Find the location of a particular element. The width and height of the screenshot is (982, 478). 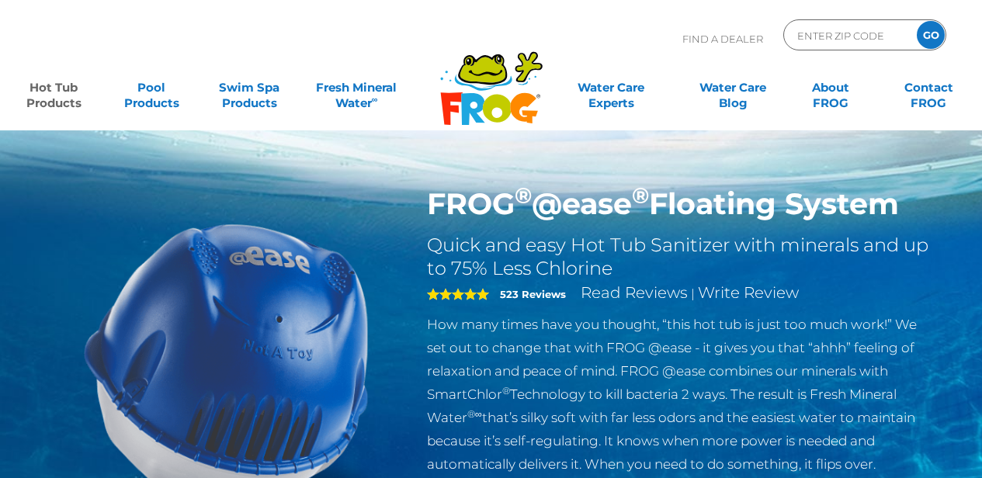

h2: Quick and easy Hot Tub Sanitizer with minerals and up to 75% Less Chlorine is located at coordinates (680, 257).